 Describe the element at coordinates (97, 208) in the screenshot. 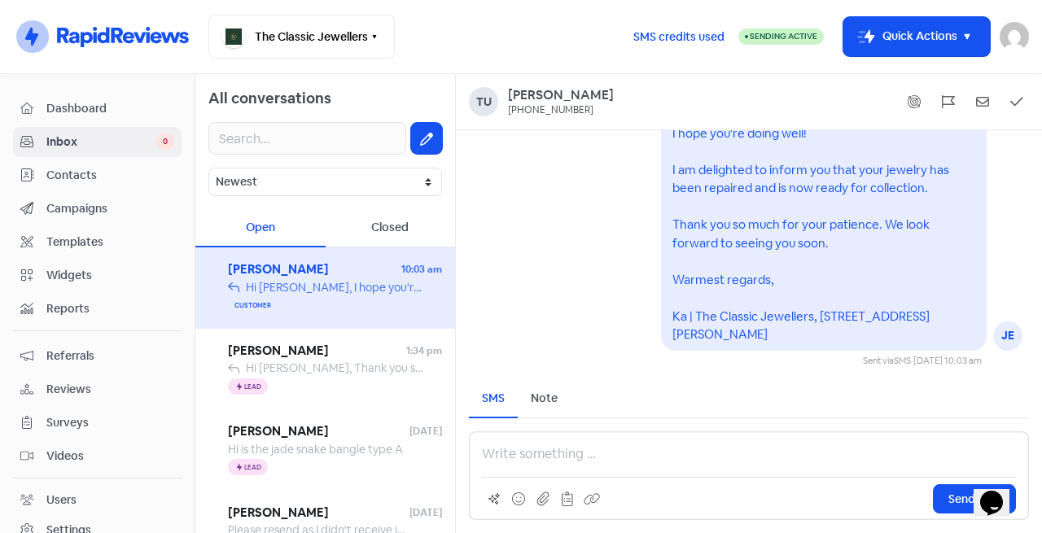

I see `a: Campaigns` at that location.